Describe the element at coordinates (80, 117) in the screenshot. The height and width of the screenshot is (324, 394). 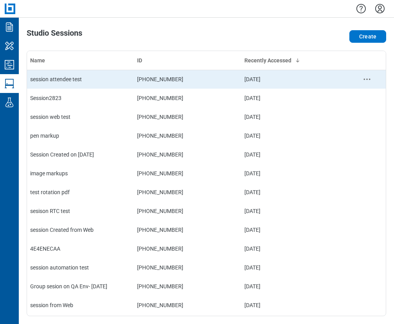
I see `div: session web test` at that location.